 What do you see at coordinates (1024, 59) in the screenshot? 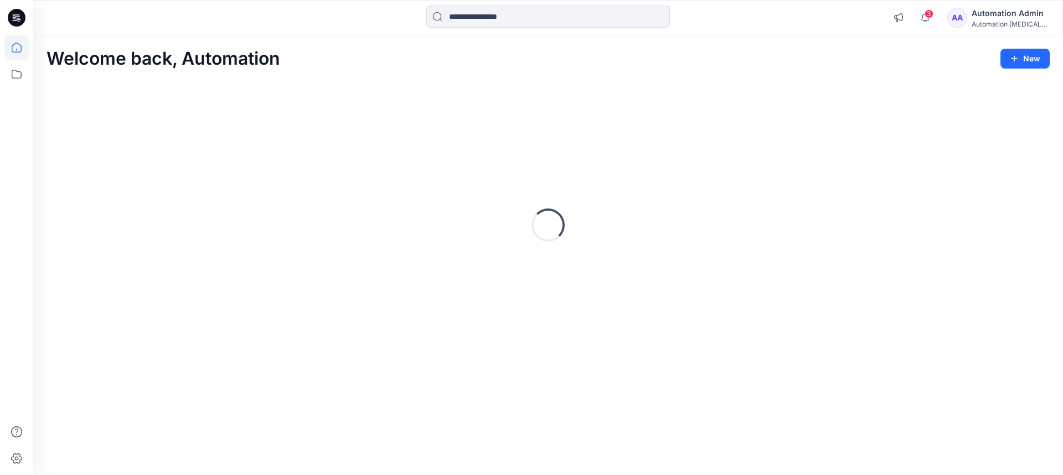
I see `button: New` at bounding box center [1024, 59].